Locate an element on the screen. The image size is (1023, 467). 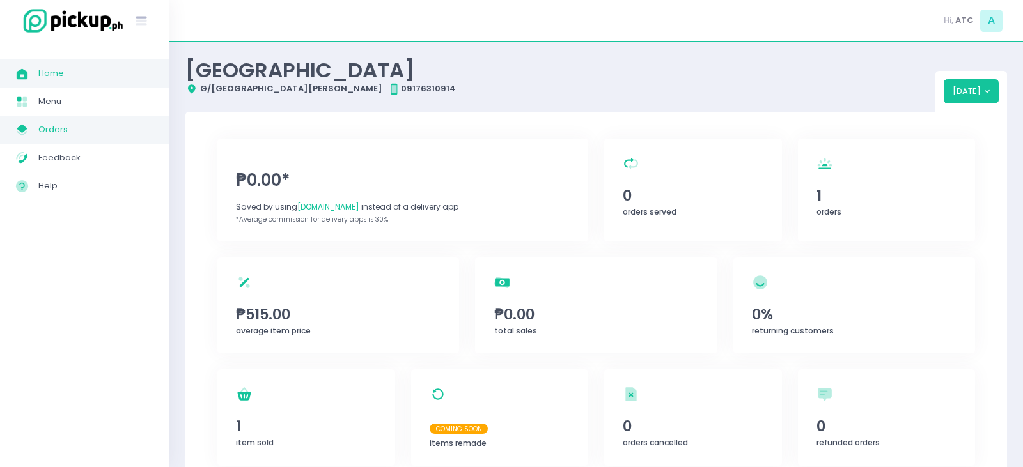
a: 0%returning customers is located at coordinates (854, 306).